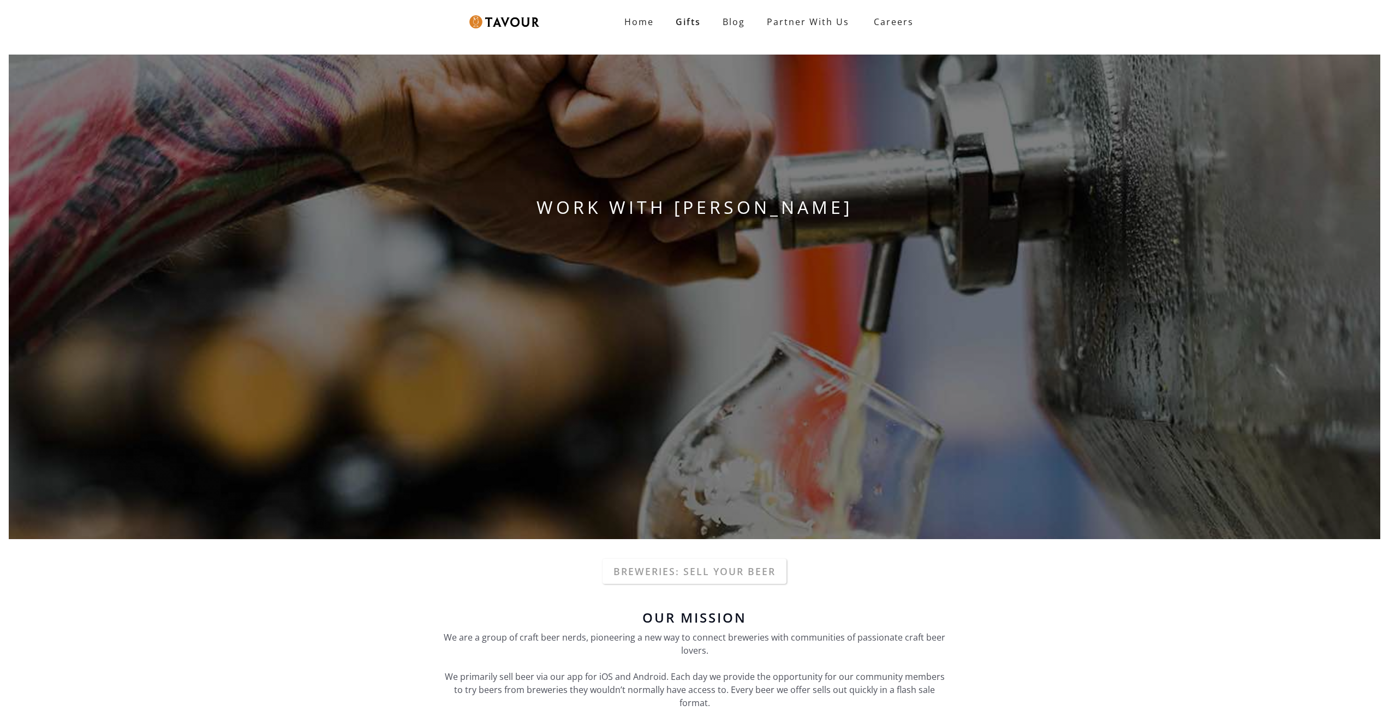  What do you see at coordinates (695, 618) in the screenshot?
I see `h6: Our Mission` at bounding box center [695, 618].